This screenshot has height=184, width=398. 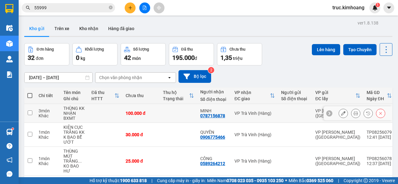 I want to click on div: Ghi chú, so click(x=74, y=99).